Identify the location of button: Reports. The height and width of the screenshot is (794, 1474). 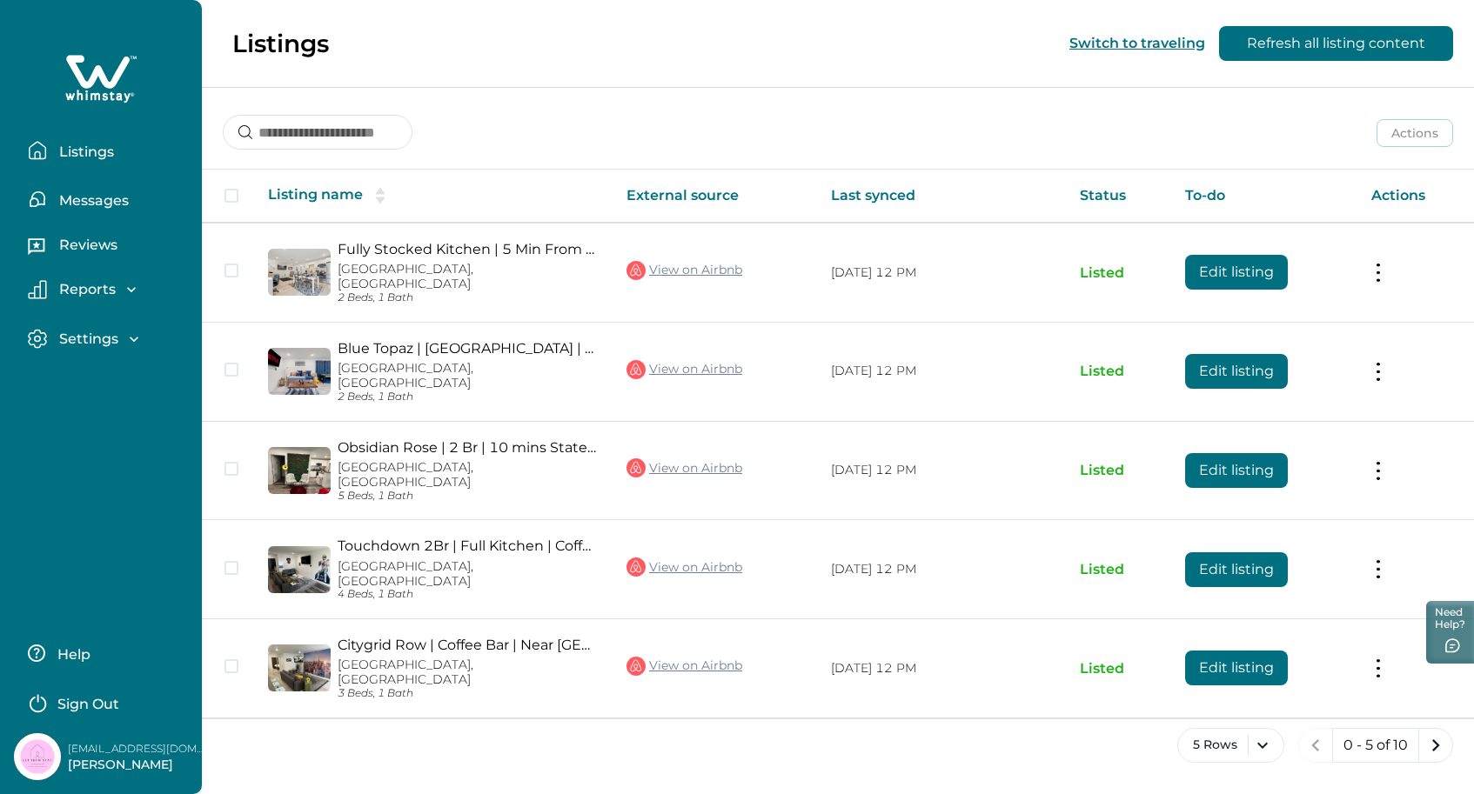
(108, 290).